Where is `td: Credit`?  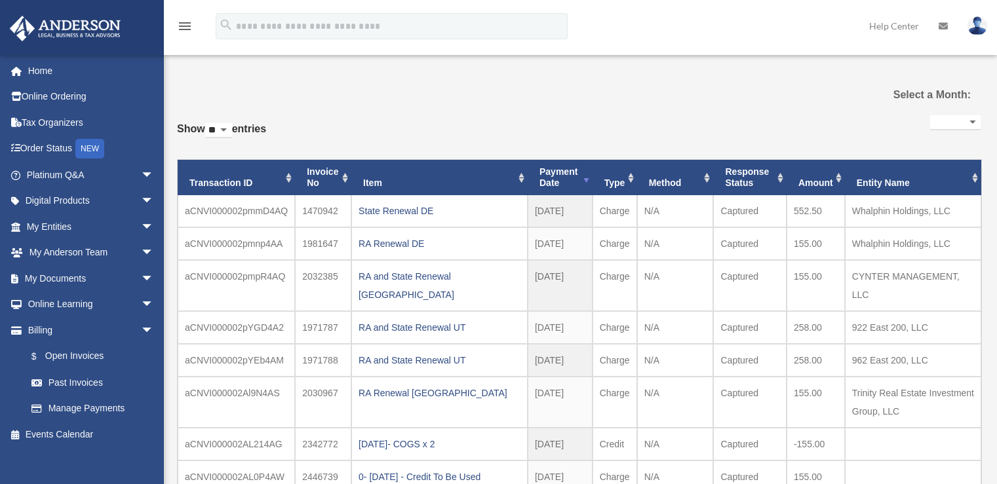 td: Credit is located at coordinates (615, 444).